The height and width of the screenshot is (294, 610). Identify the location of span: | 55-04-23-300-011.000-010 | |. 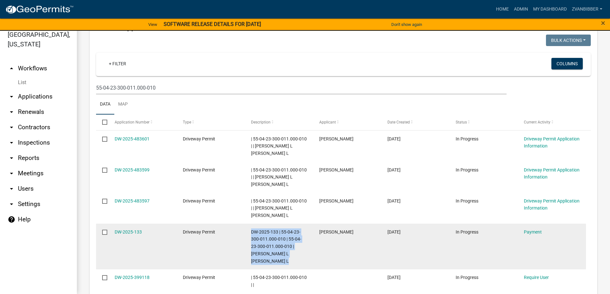
(279, 281).